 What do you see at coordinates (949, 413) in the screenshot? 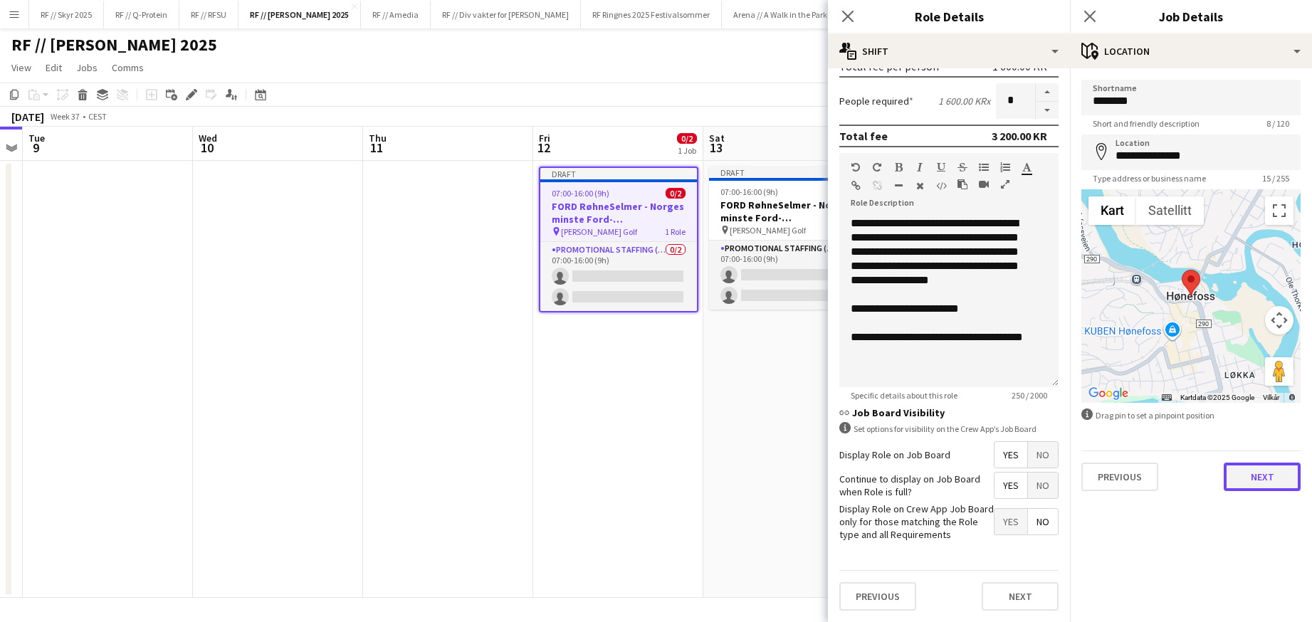
I see `h3: Job Board Visibility` at bounding box center [949, 413].